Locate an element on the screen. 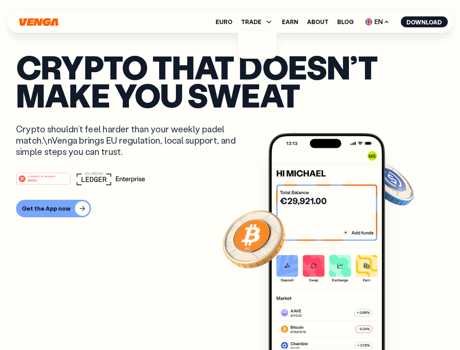 The width and height of the screenshot is (460, 350). img: USDC coin is located at coordinates (389, 183).